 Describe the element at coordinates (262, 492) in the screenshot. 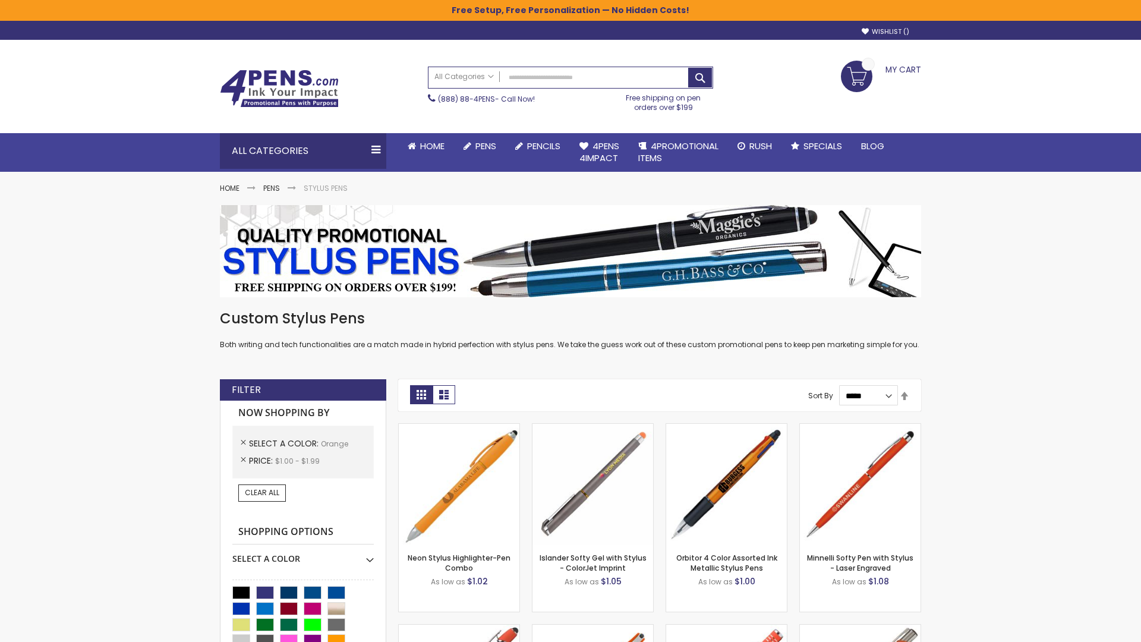

I see `span: Clear All` at that location.